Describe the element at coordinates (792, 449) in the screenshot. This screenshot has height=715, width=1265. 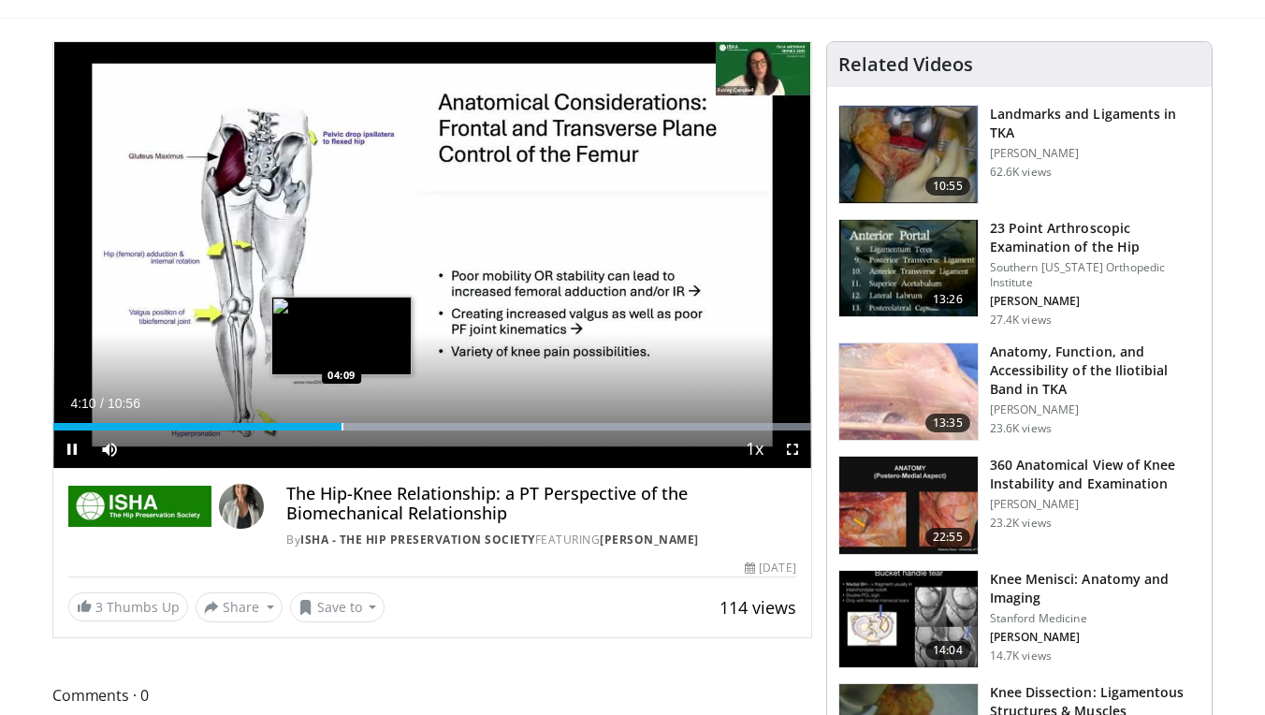
I see `button: Fullscreen` at that location.